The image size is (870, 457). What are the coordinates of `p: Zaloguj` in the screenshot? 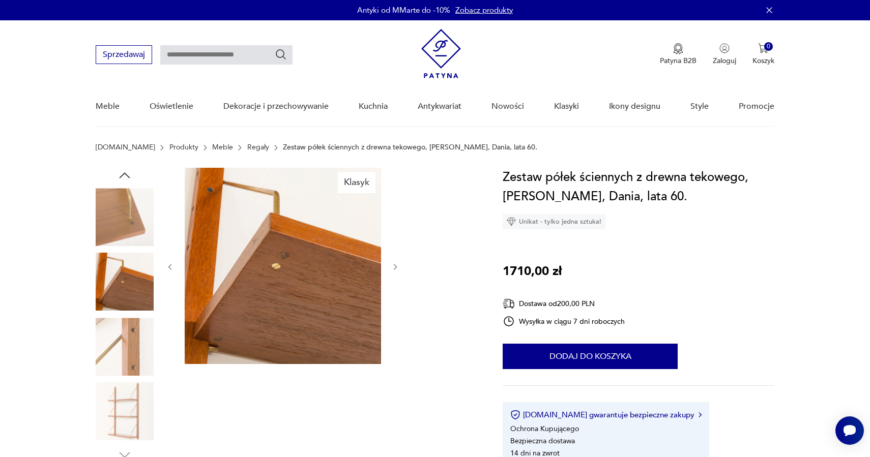 It's located at (725, 61).